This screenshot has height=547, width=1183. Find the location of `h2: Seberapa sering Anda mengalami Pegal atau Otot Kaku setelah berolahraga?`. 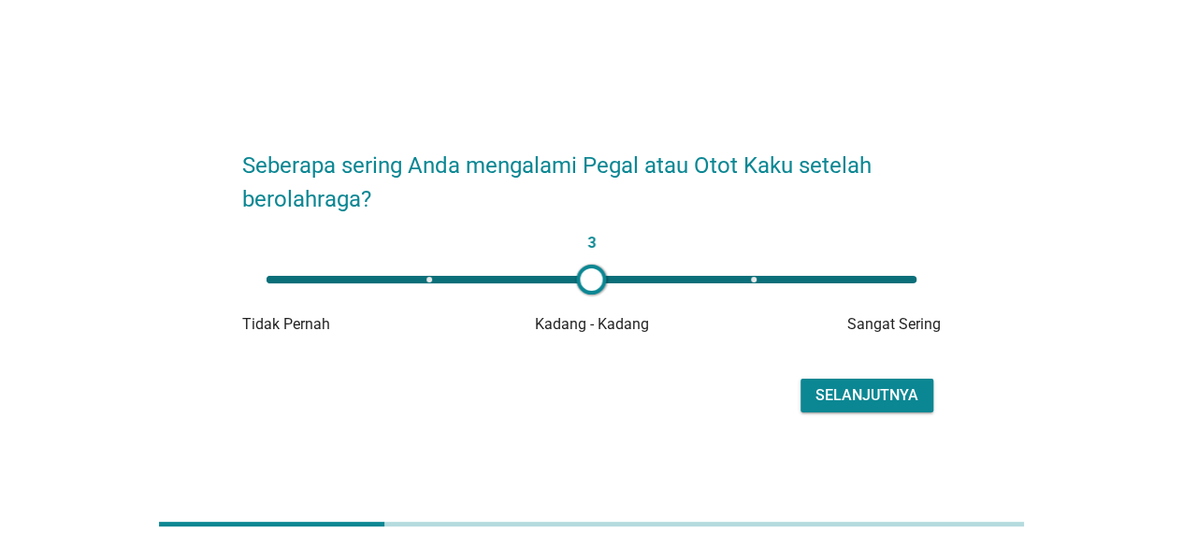

h2: Seberapa sering Anda mengalami Pegal atau Otot Kaku setelah berolahraga? is located at coordinates (591, 173).